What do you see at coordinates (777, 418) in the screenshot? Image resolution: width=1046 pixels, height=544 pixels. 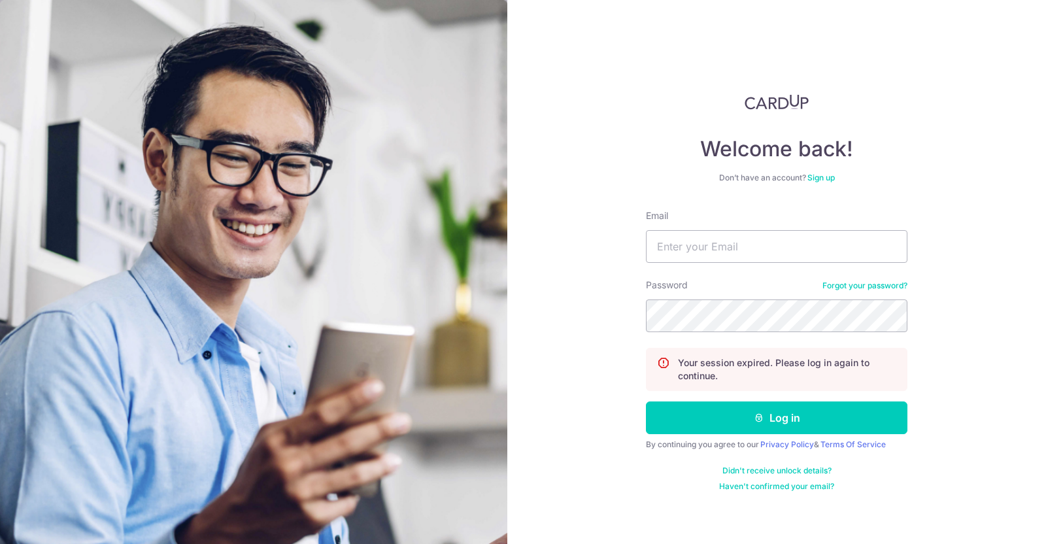 I see `button: Log in` at bounding box center [777, 418].